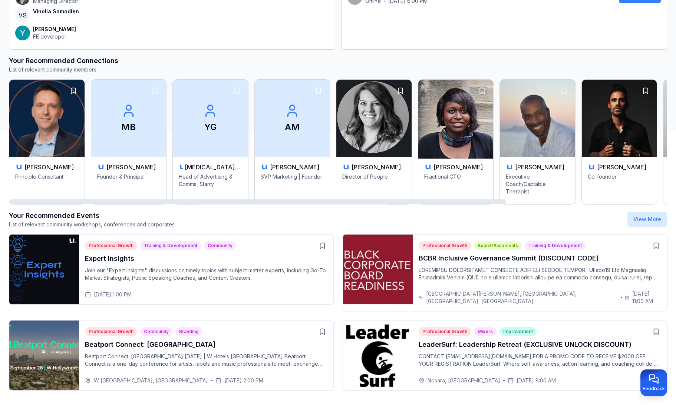 Image resolution: width=676 pixels, height=405 pixels. What do you see at coordinates (206, 259) in the screenshot?
I see `h3: Expert Insights` at bounding box center [206, 259].